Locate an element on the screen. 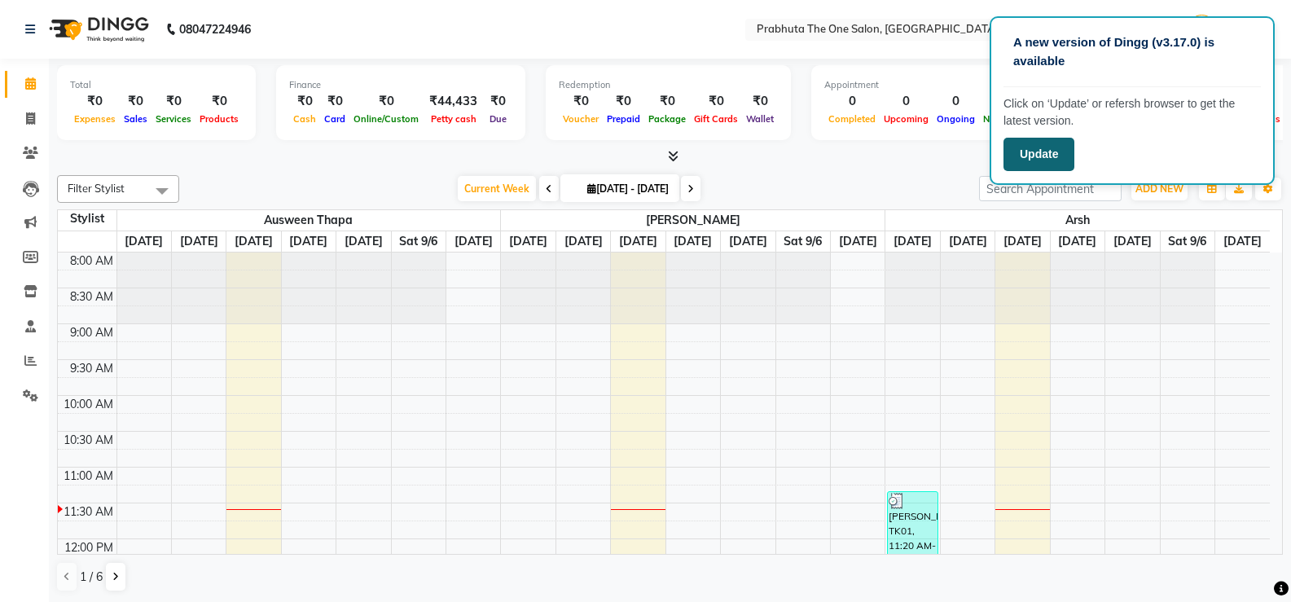 The width and height of the screenshot is (1291, 602). div: 12:00 PM is located at coordinates (89, 547).